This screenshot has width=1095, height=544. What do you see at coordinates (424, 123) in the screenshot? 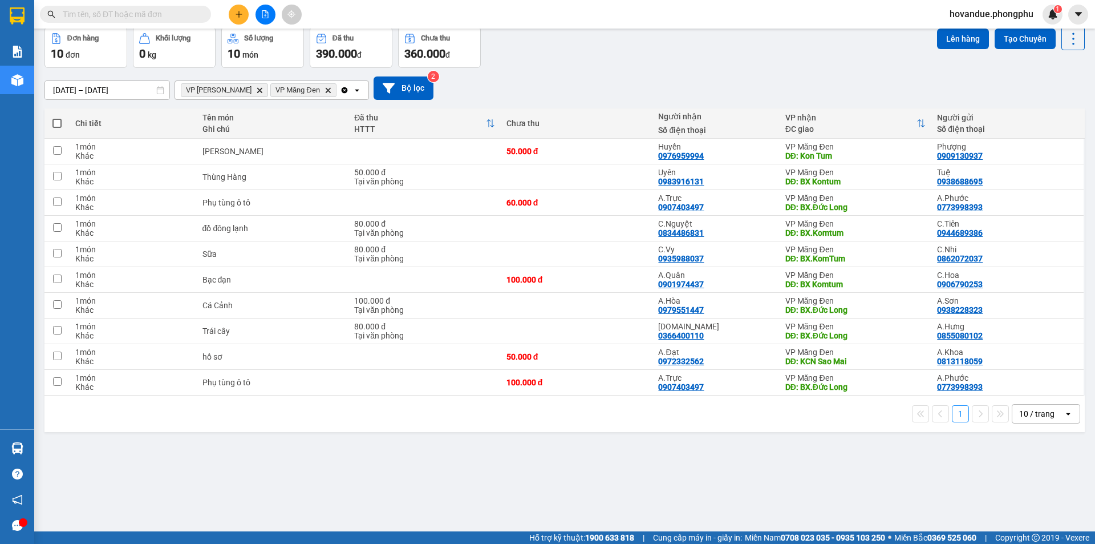
I see `th: Toggle SortBy` at bounding box center [424, 123].